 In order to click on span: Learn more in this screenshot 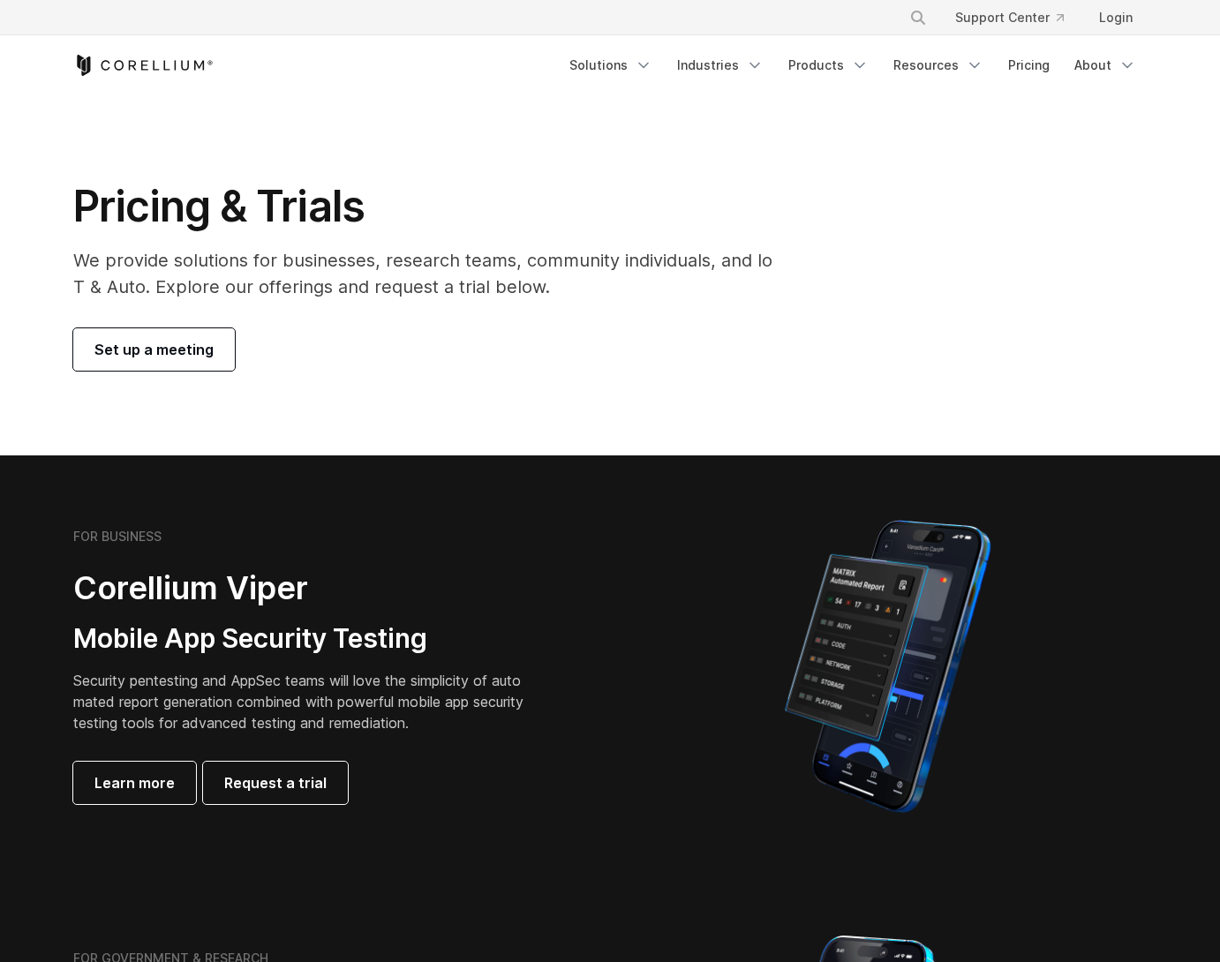, I will do `click(134, 783)`.